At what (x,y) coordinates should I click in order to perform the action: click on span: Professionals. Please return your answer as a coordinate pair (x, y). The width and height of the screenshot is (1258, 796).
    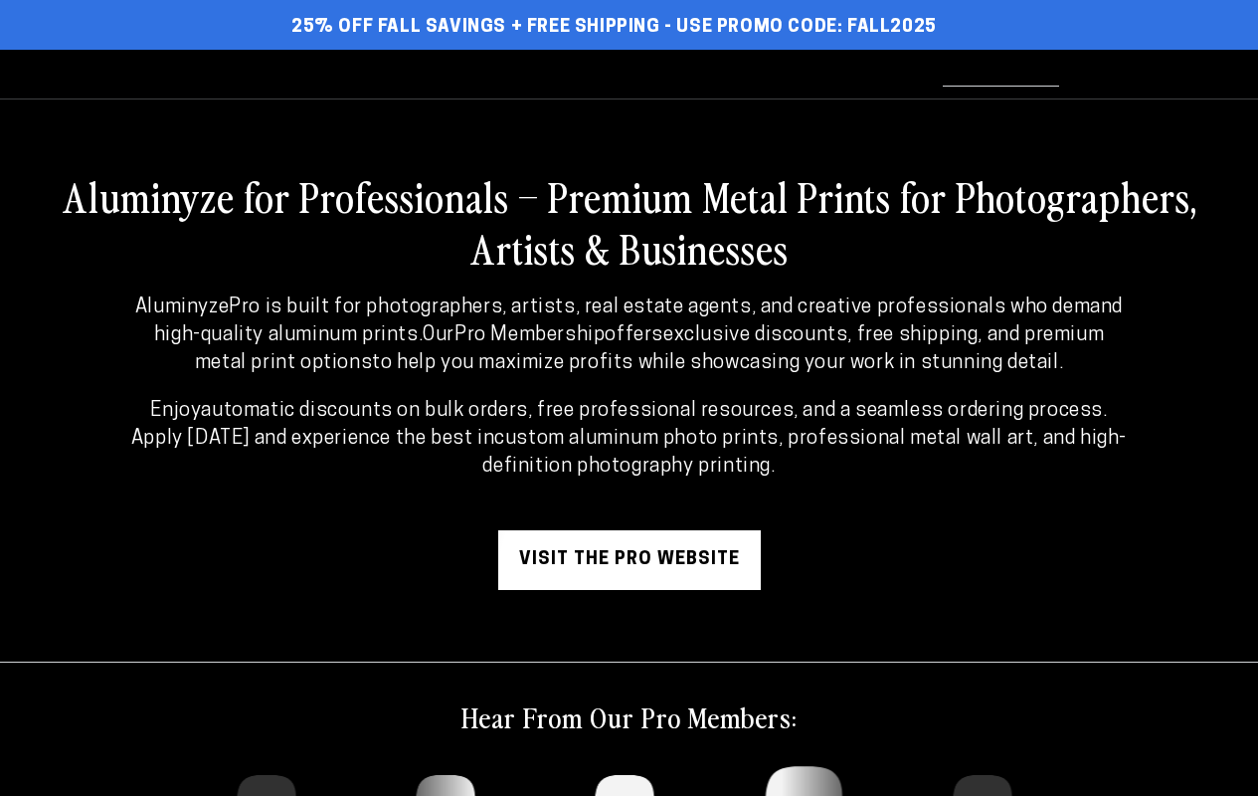
    Looking at the image, I should click on (1000, 74).